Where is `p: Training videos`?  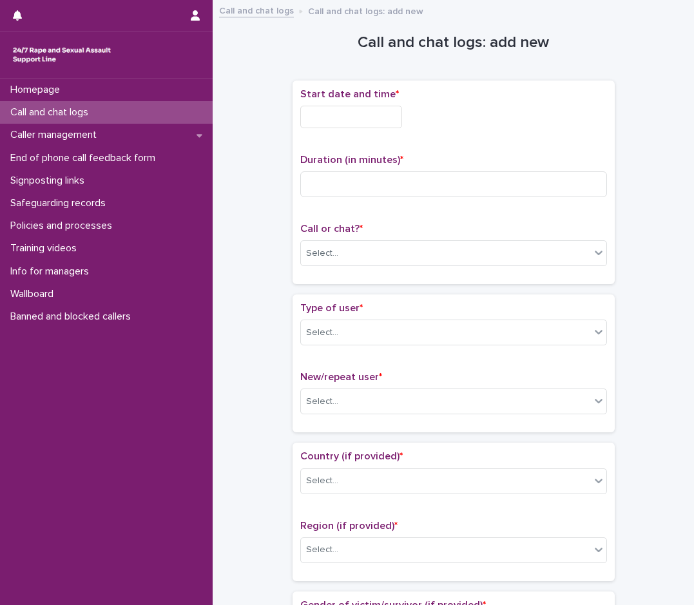 p: Training videos is located at coordinates (46, 248).